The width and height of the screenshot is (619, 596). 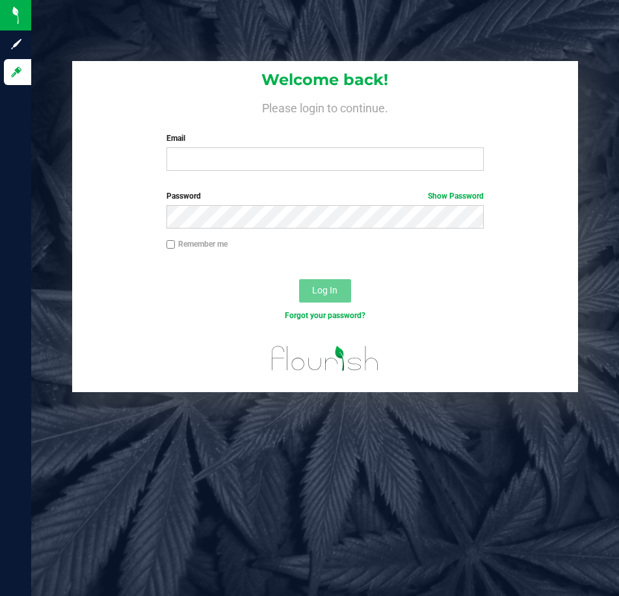 I want to click on a: Forgot your password?, so click(x=325, y=316).